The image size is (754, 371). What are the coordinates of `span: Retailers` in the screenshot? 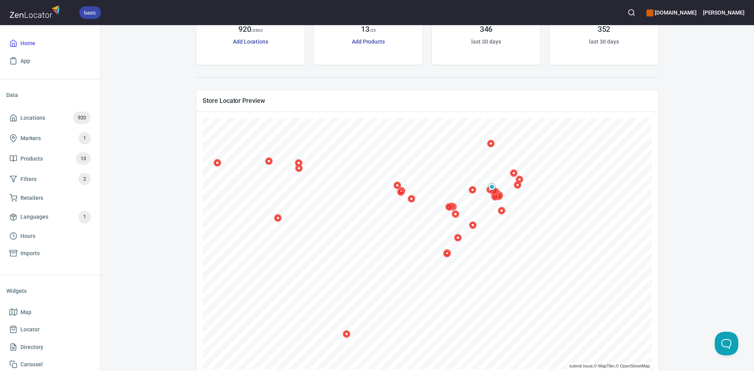 It's located at (32, 198).